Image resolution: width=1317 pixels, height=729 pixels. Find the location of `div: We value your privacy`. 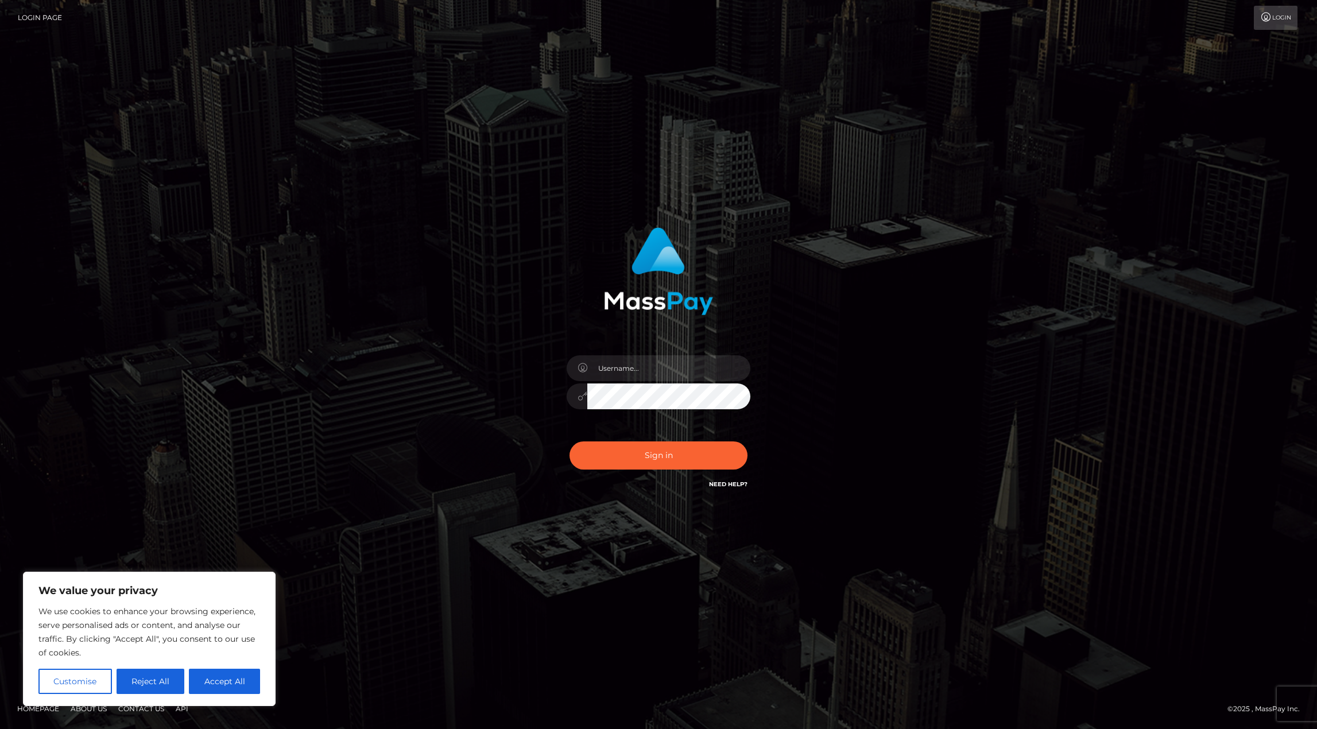

div: We value your privacy is located at coordinates (149, 639).